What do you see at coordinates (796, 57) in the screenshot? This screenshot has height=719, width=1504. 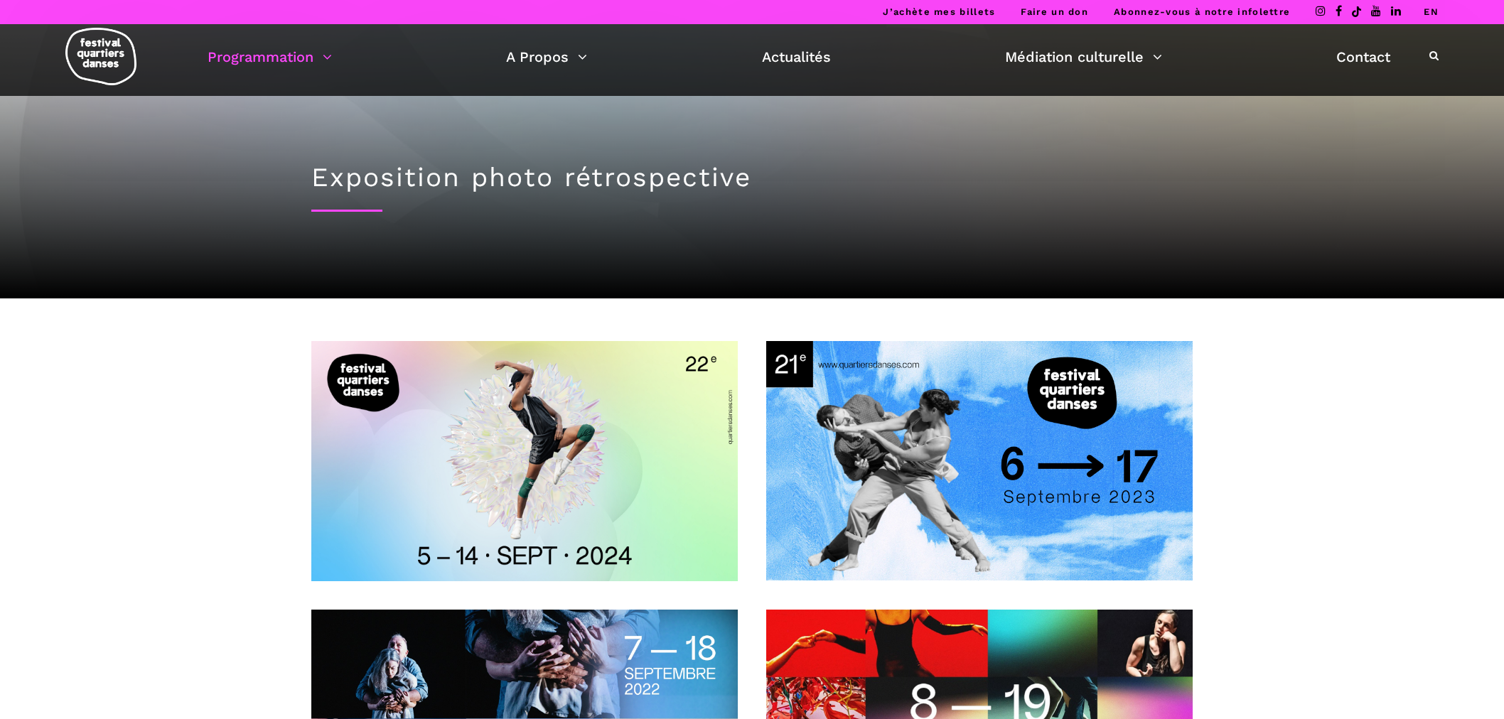 I see `a: Actualités` at bounding box center [796, 57].